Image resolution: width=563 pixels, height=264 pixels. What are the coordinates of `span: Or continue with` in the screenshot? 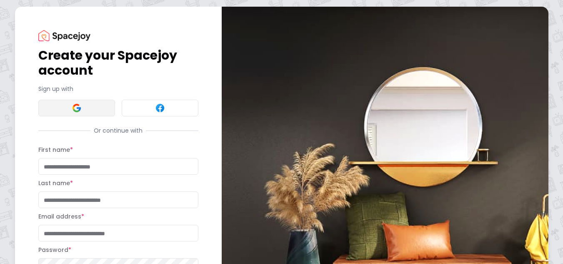 It's located at (118, 130).